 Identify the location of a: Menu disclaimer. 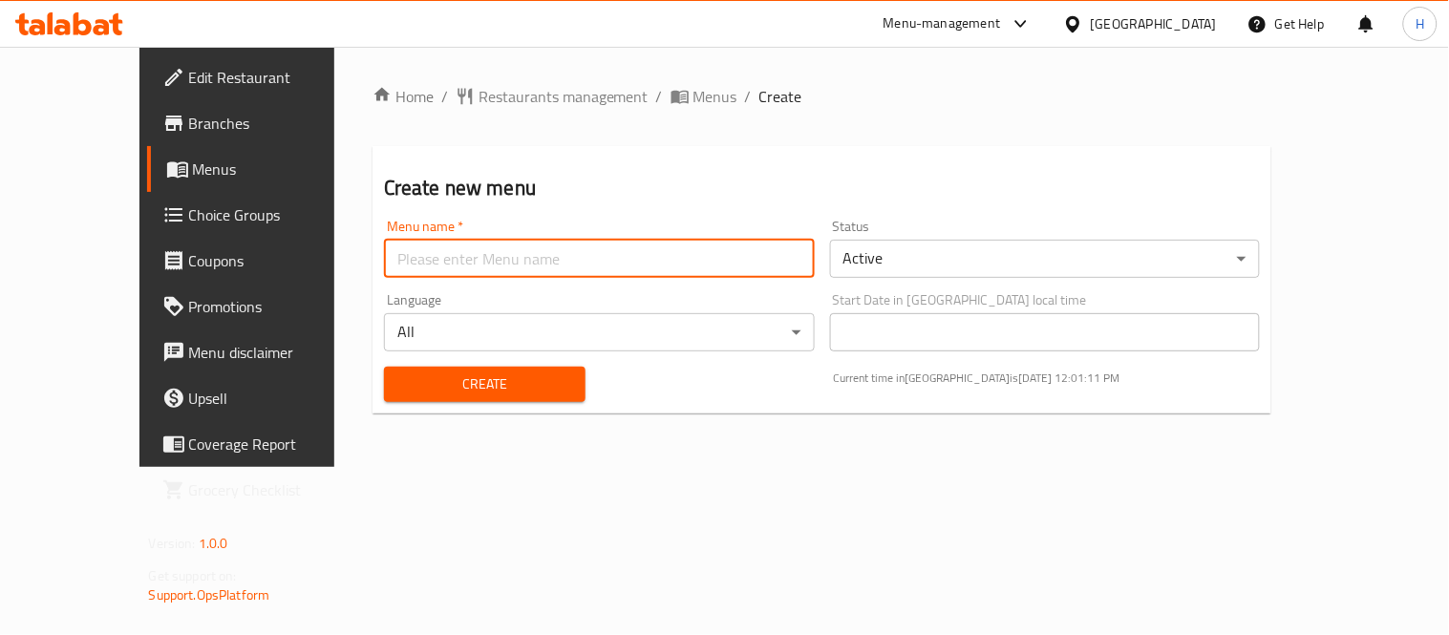
(264, 353).